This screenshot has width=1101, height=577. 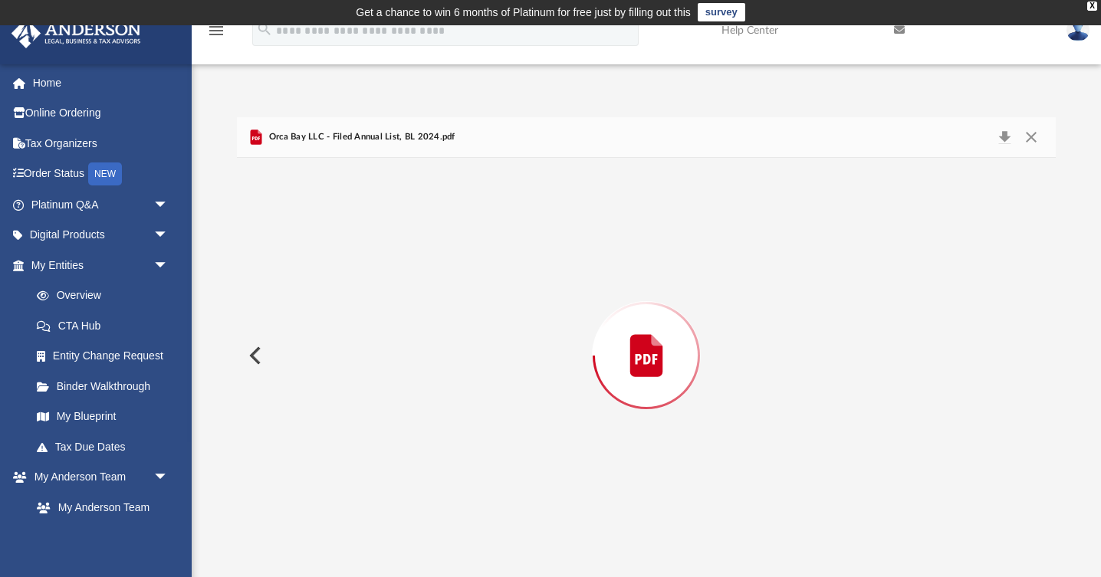 I want to click on div: NEW, so click(x=105, y=174).